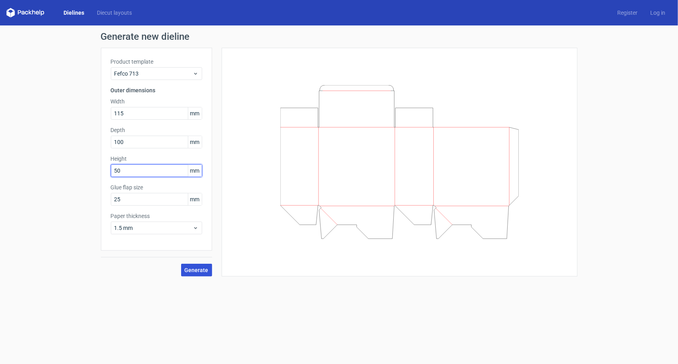  I want to click on label: Product template, so click(157, 62).